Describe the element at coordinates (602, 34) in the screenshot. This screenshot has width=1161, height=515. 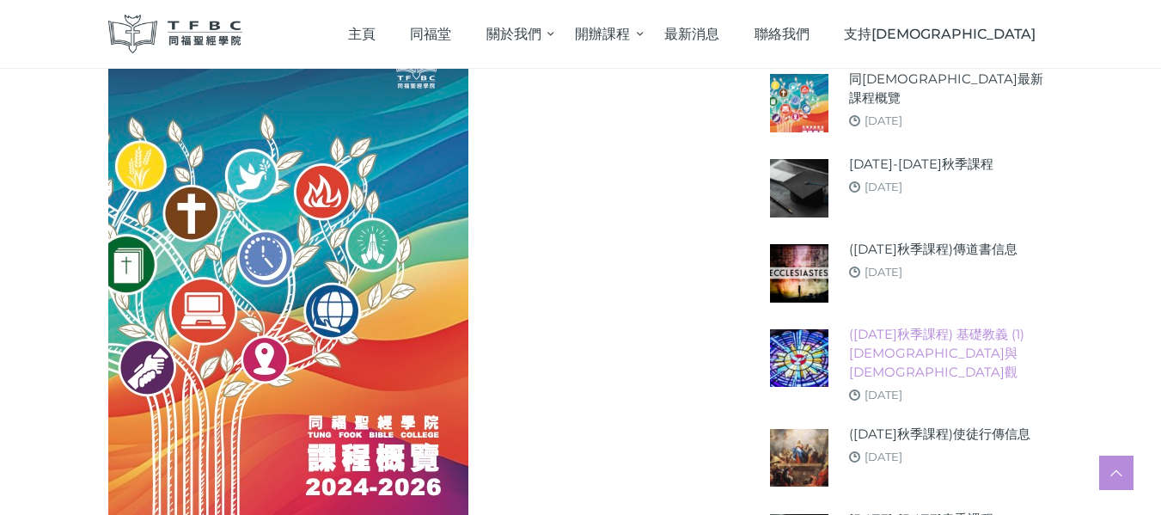
I see `span: 開辦課程` at that location.